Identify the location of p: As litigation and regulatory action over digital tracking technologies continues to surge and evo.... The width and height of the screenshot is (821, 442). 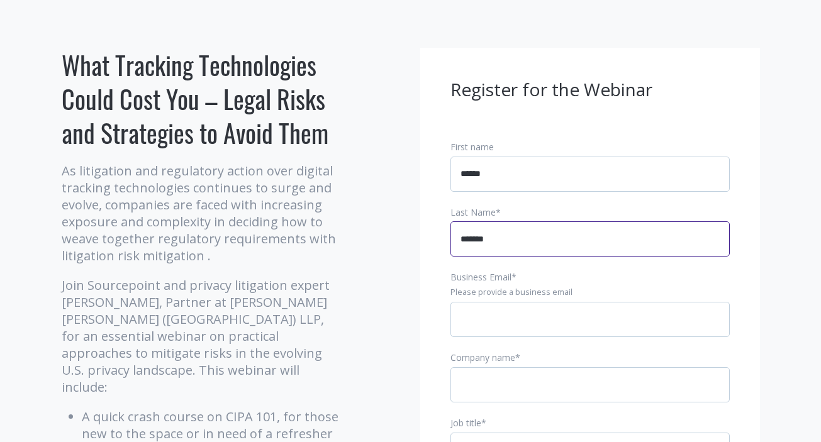
(201, 213).